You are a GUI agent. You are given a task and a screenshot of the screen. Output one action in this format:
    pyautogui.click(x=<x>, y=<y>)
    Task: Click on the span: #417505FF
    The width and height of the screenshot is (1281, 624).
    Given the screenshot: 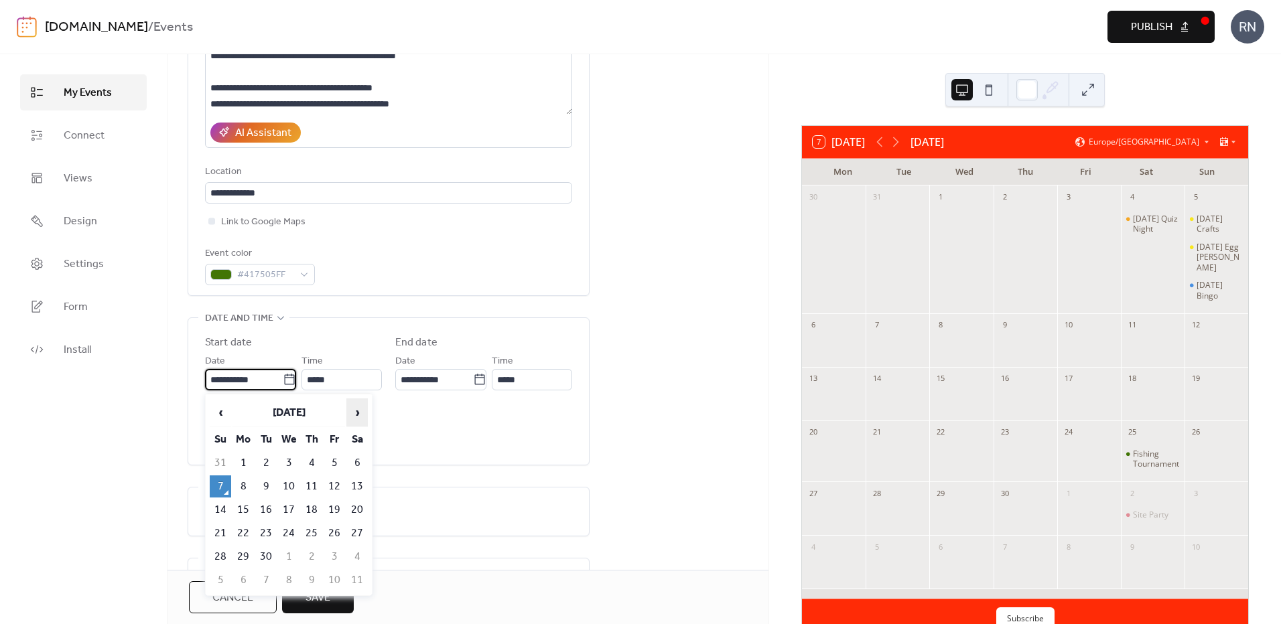 What is the action you would take?
    pyautogui.click(x=265, y=275)
    